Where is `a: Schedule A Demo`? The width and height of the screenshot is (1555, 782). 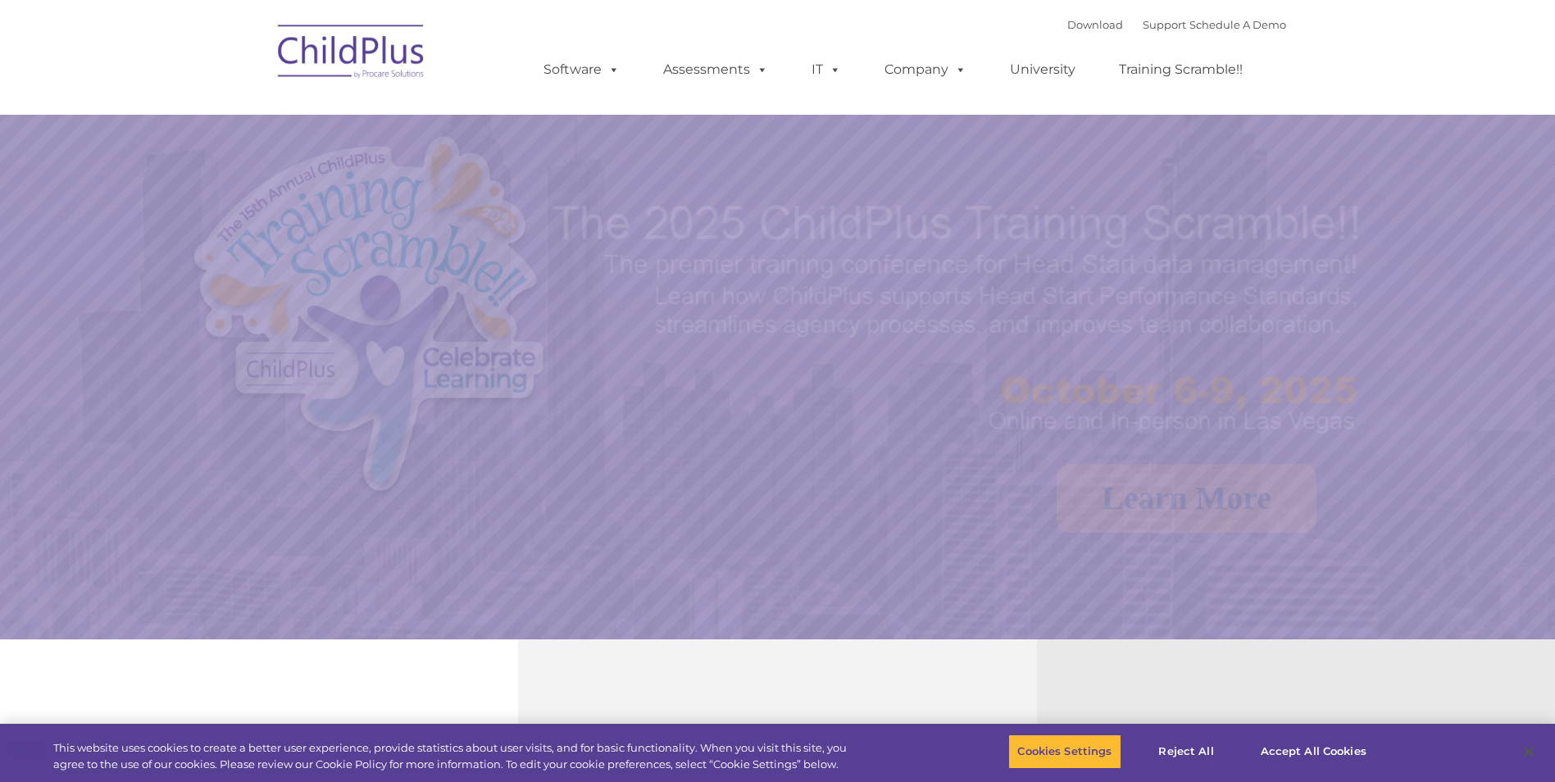 a: Schedule A Demo is located at coordinates (1238, 25).